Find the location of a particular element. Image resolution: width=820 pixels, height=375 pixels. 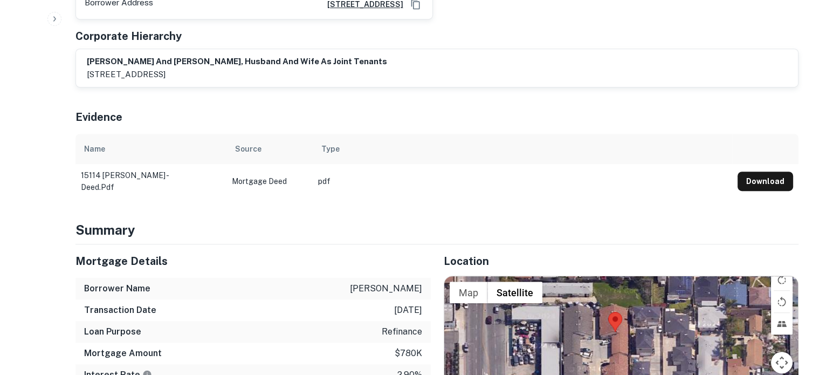

h5: Corporate Hierarchy is located at coordinates (128, 36).